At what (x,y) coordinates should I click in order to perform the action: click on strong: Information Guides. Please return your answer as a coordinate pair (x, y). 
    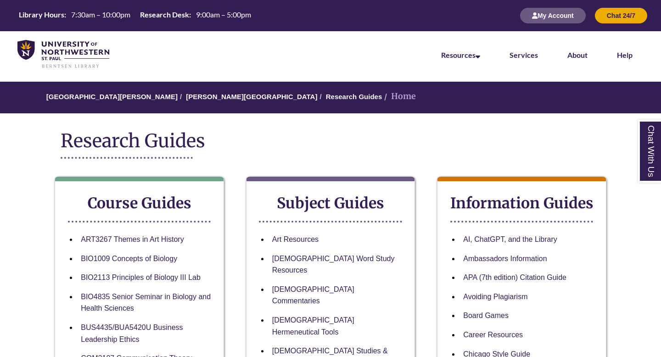
    Looking at the image, I should click on (522, 203).